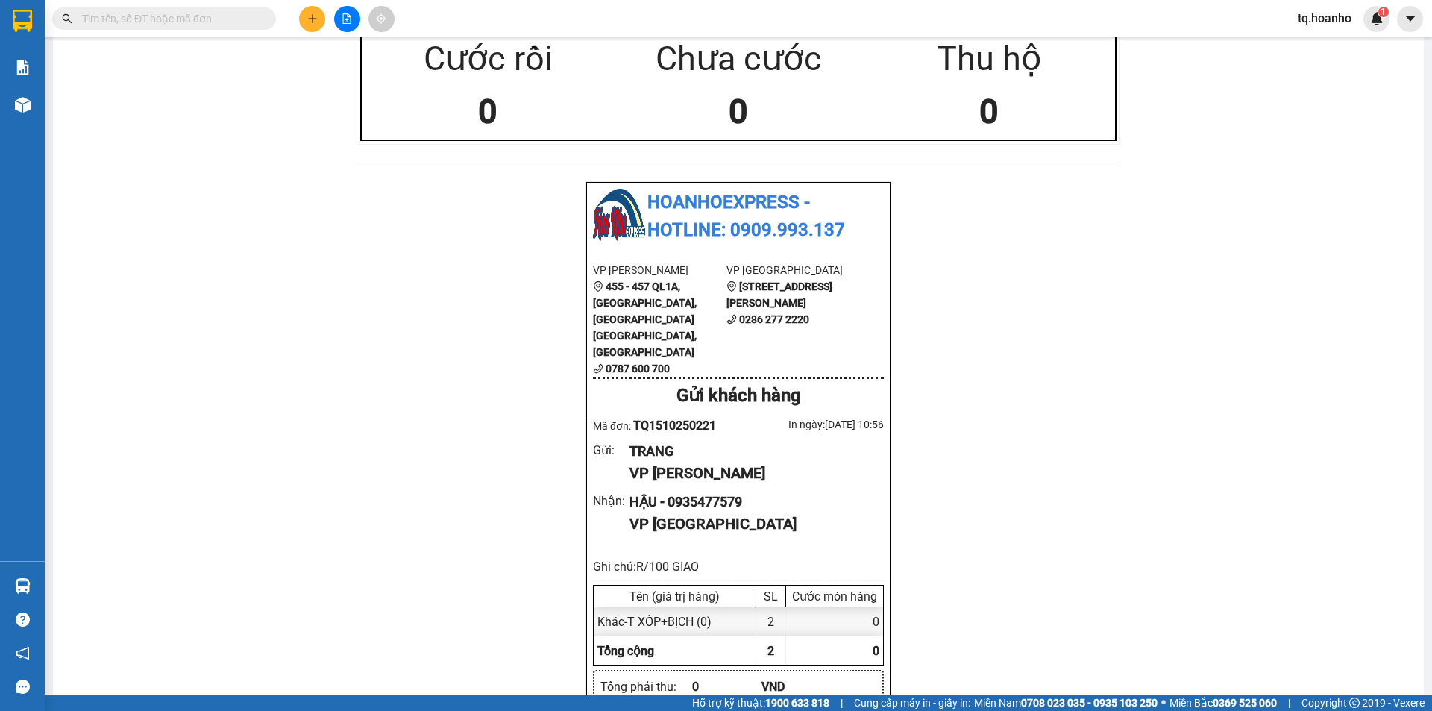  What do you see at coordinates (488, 59) in the screenshot?
I see `div: Cước rồi` at bounding box center [488, 59].